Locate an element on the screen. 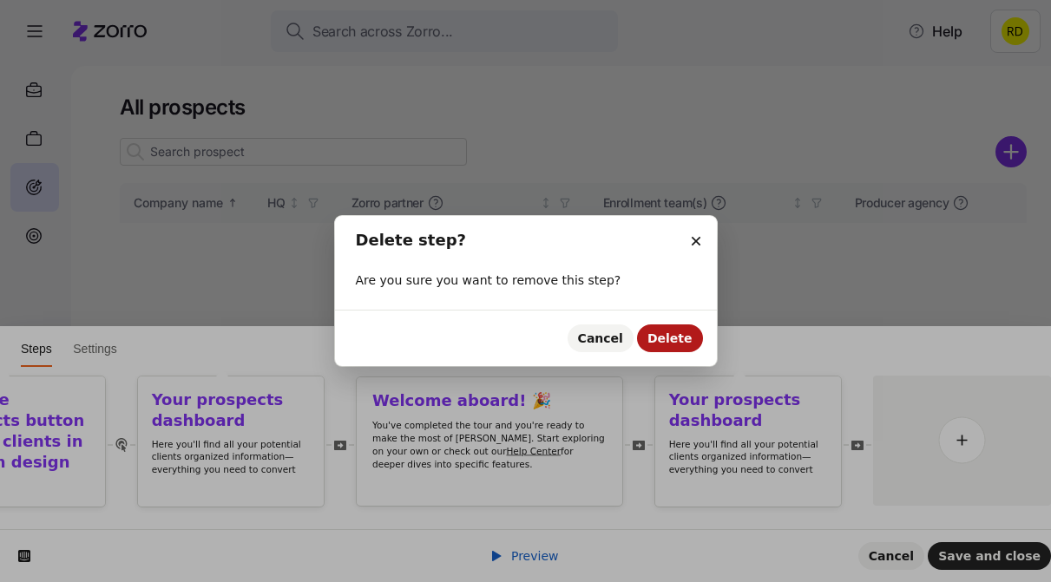 This screenshot has width=1051, height=582. span: Cancel is located at coordinates (600, 338).